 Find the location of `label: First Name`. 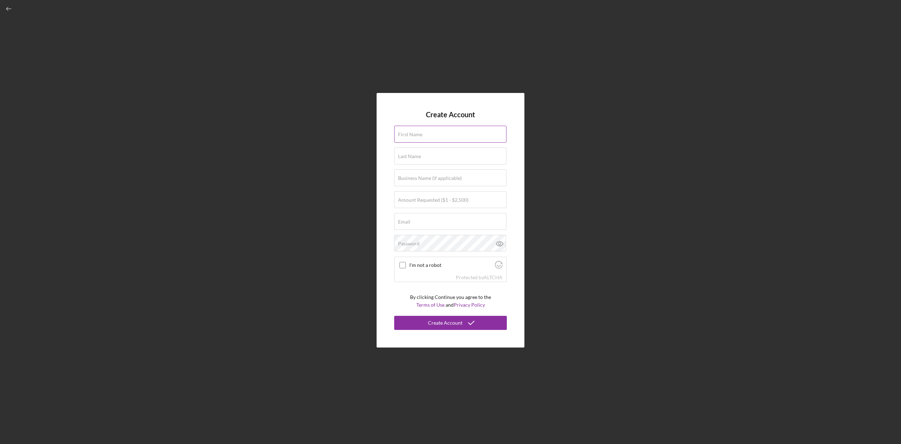

label: First Name is located at coordinates (410, 134).